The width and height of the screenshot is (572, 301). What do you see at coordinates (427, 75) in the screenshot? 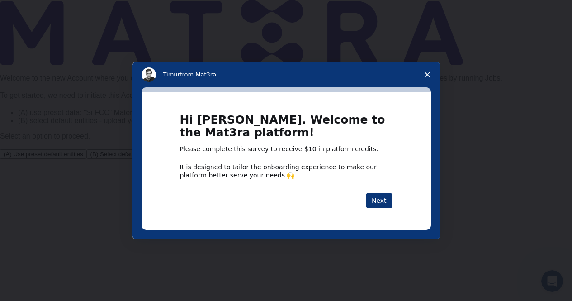
I see `span: Close survey` at bounding box center [427, 75].